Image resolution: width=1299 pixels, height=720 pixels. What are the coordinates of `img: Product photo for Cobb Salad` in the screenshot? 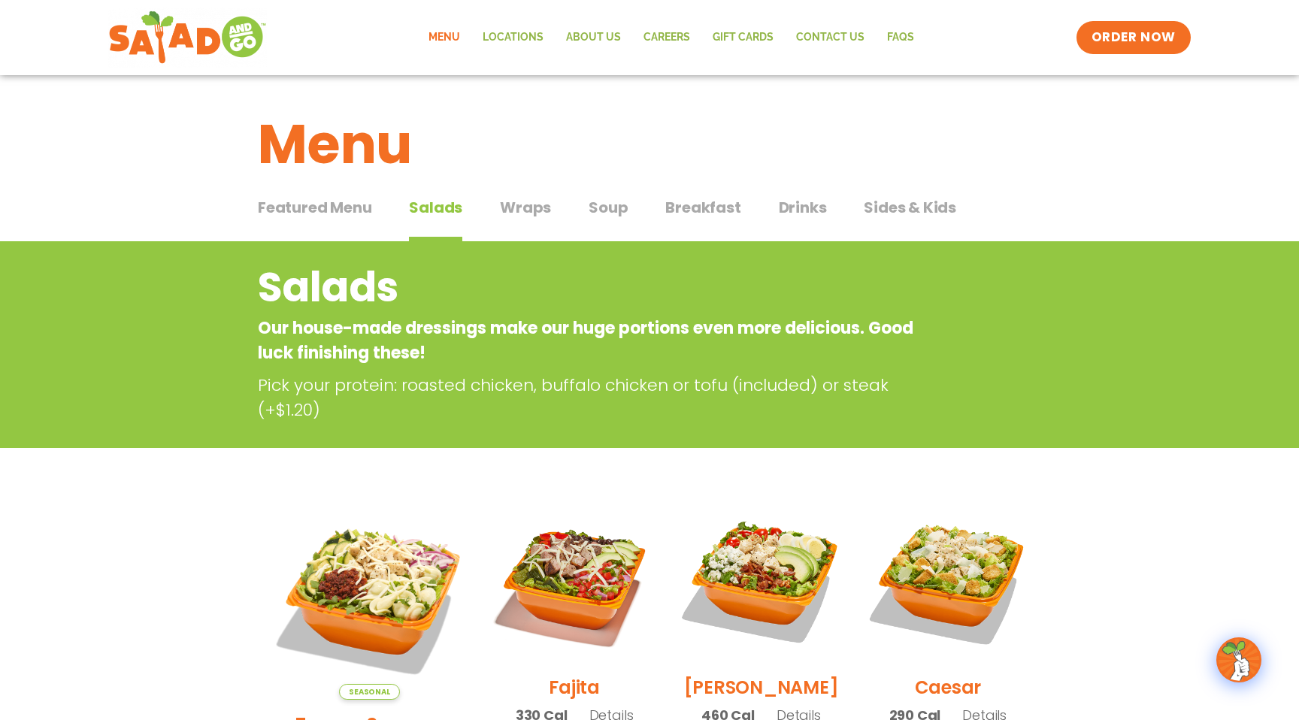 It's located at (761, 581).